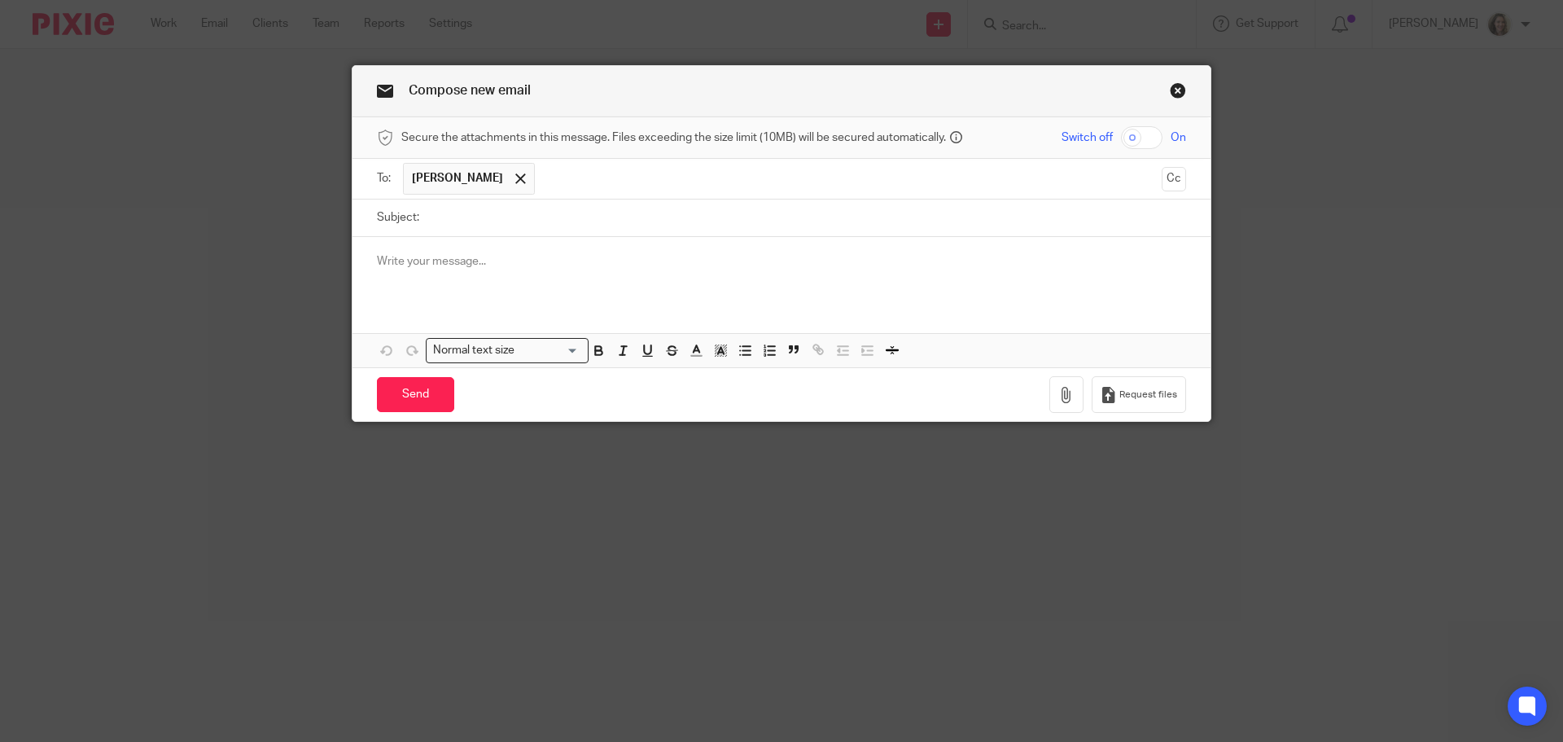  I want to click on button: Cc, so click(1174, 179).